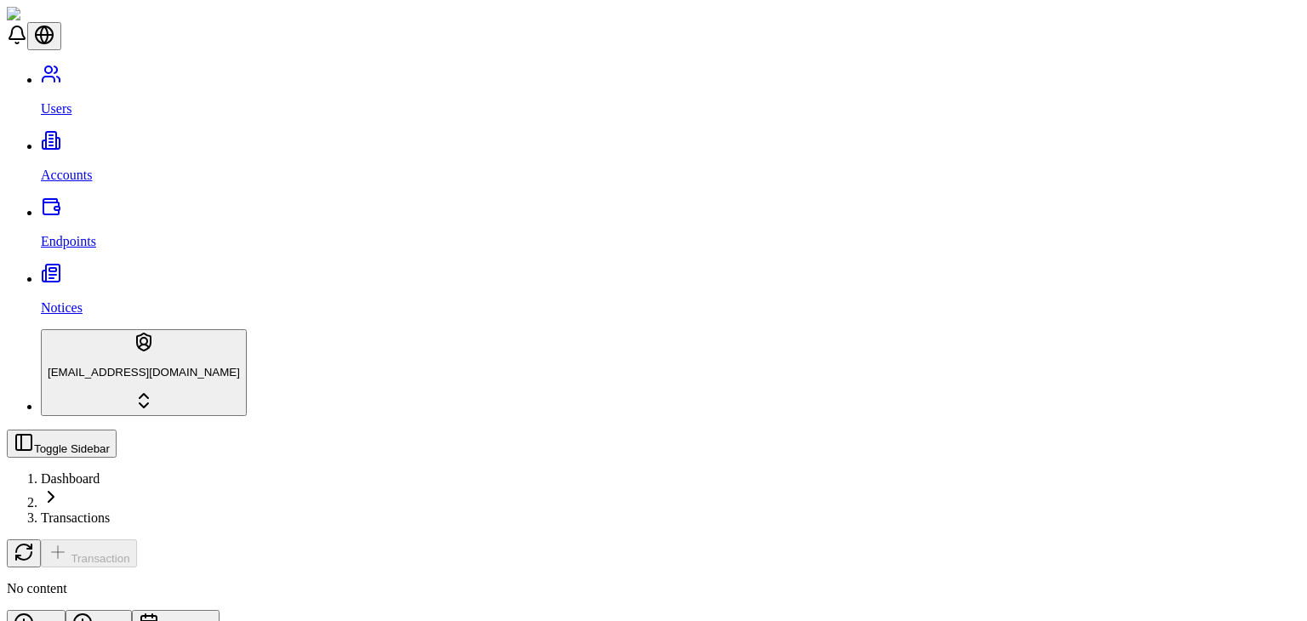  I want to click on a: Dashboard, so click(70, 478).